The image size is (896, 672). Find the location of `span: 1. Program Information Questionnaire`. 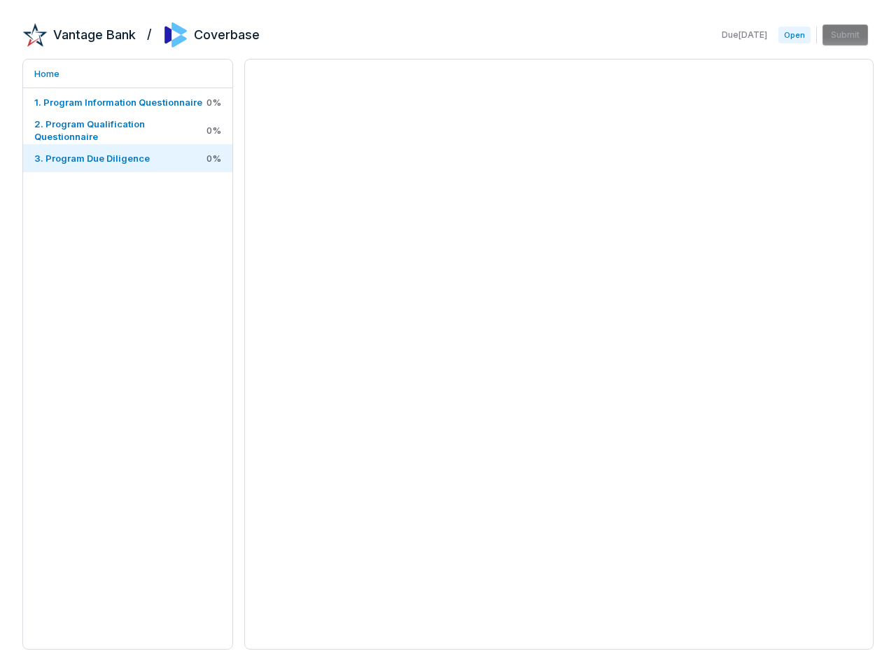

span: 1. Program Information Questionnaire is located at coordinates (118, 102).